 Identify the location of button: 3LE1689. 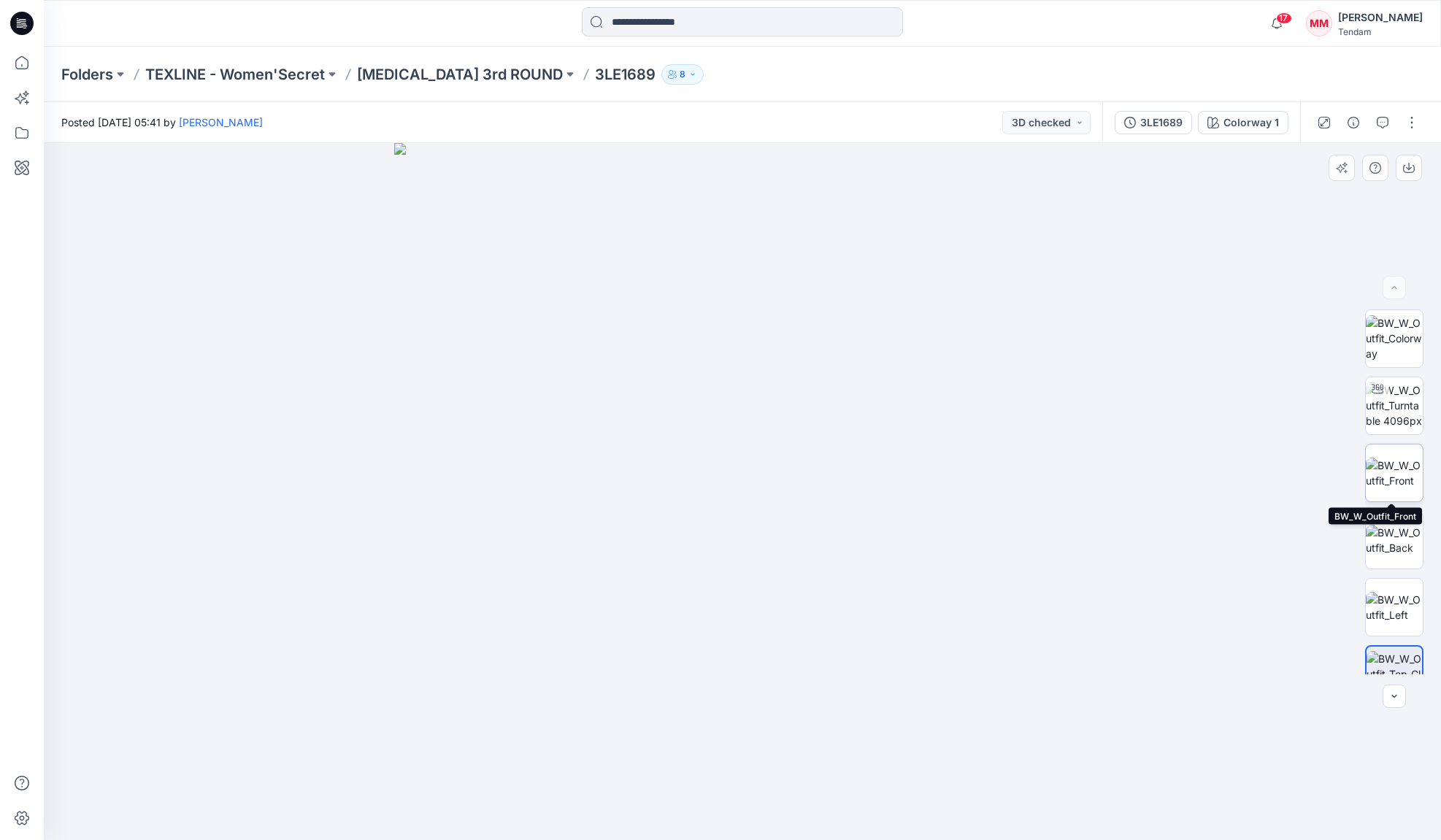
(1154, 123).